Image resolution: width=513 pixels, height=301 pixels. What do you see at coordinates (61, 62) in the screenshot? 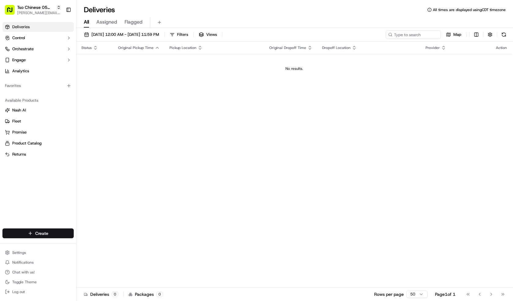
I see `div: Start new chat` at bounding box center [61, 62].